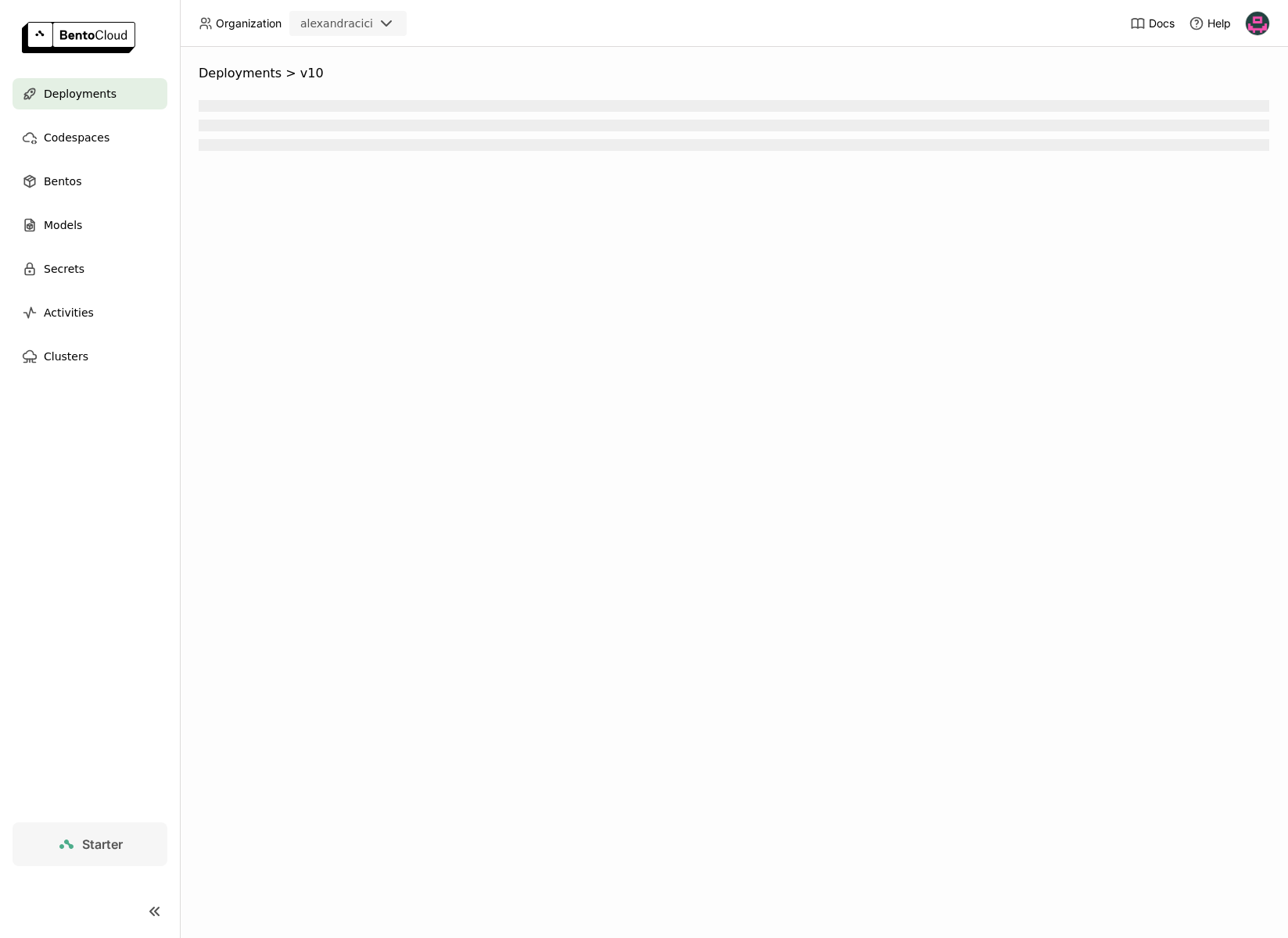 This screenshot has height=938, width=1288. I want to click on nav: Breadcrumbs navigation, so click(734, 73).